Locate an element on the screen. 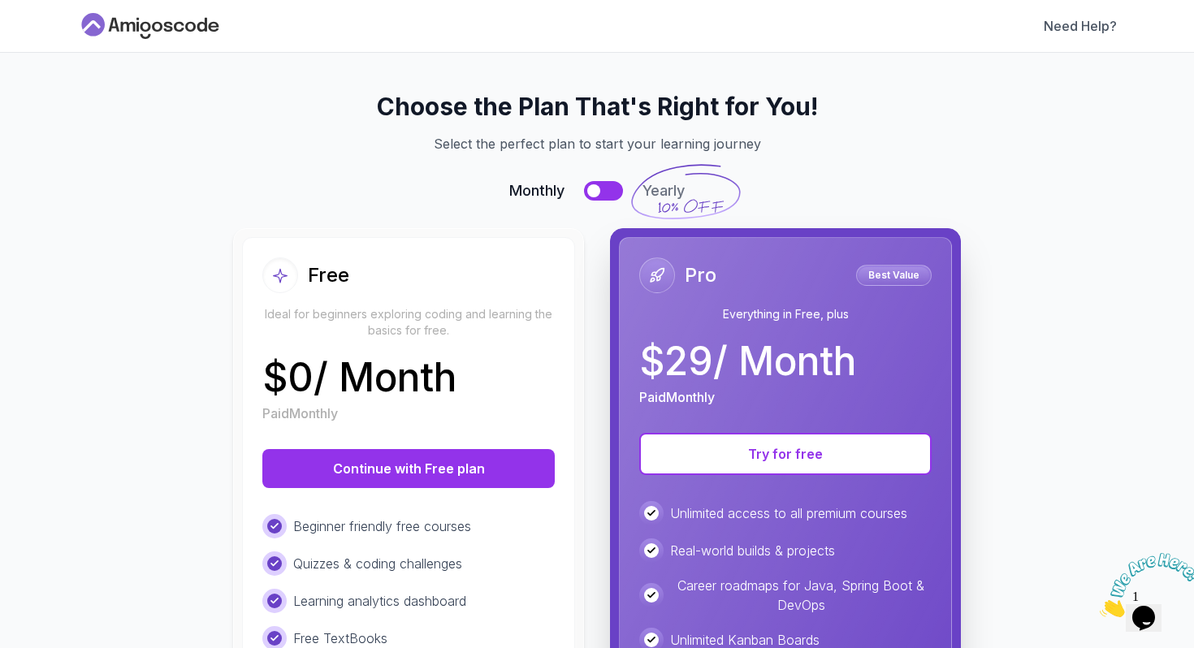 This screenshot has width=1194, height=648. p: Quizzes & coding challenges is located at coordinates (378, 564).